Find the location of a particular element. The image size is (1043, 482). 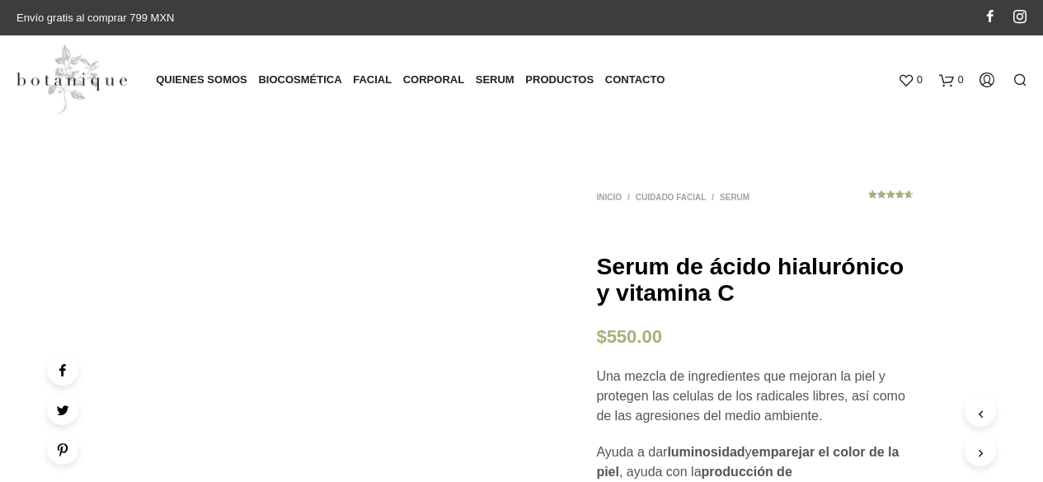

bdi: 550.00 is located at coordinates (629, 336).